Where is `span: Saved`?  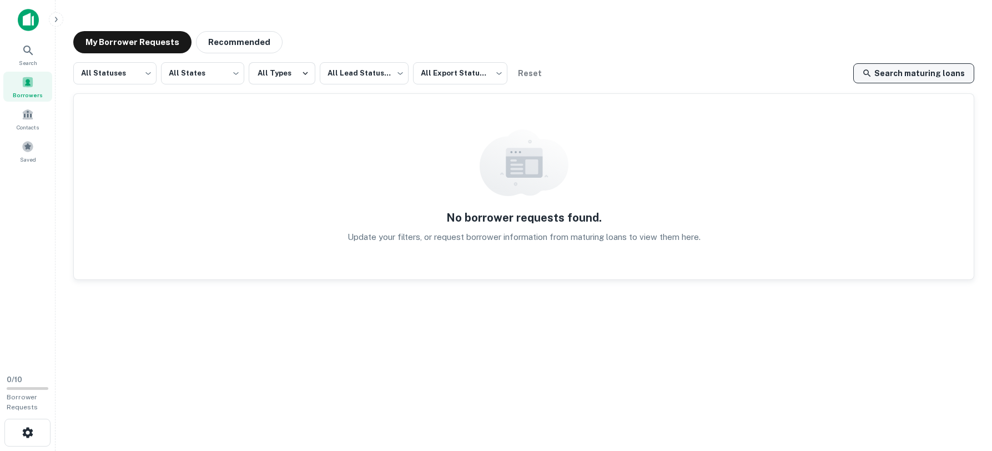
span: Saved is located at coordinates (28, 159).